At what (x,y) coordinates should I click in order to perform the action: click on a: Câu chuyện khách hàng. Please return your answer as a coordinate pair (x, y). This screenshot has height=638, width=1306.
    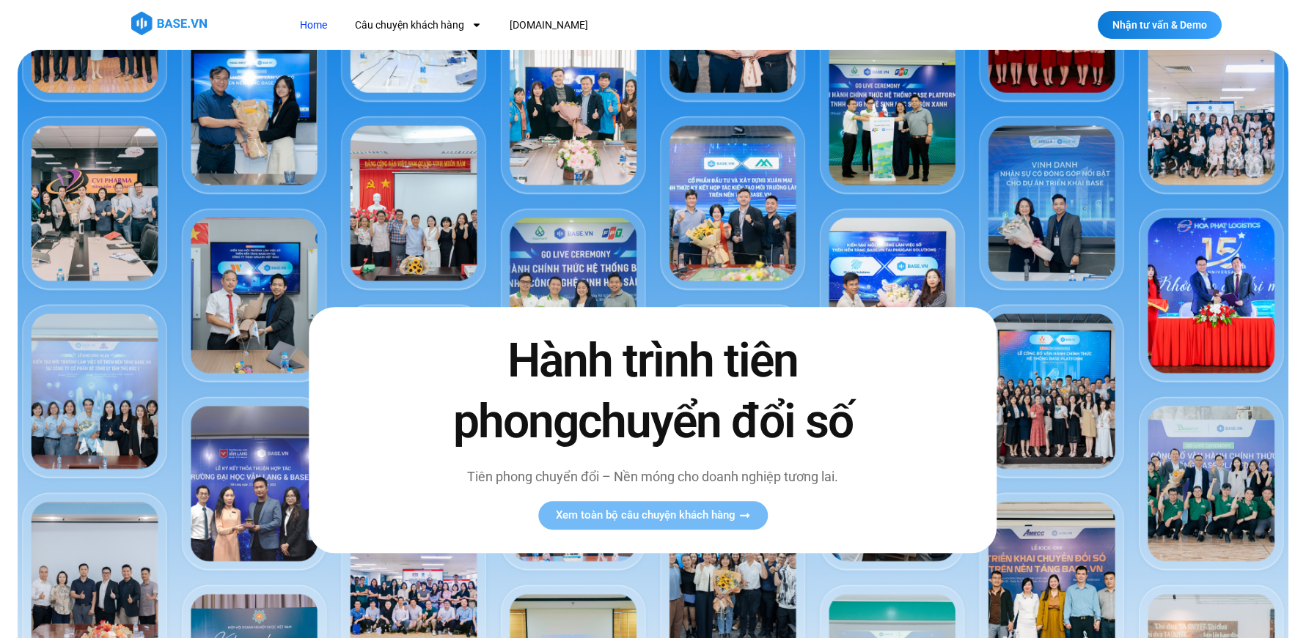
    Looking at the image, I should click on (418, 25).